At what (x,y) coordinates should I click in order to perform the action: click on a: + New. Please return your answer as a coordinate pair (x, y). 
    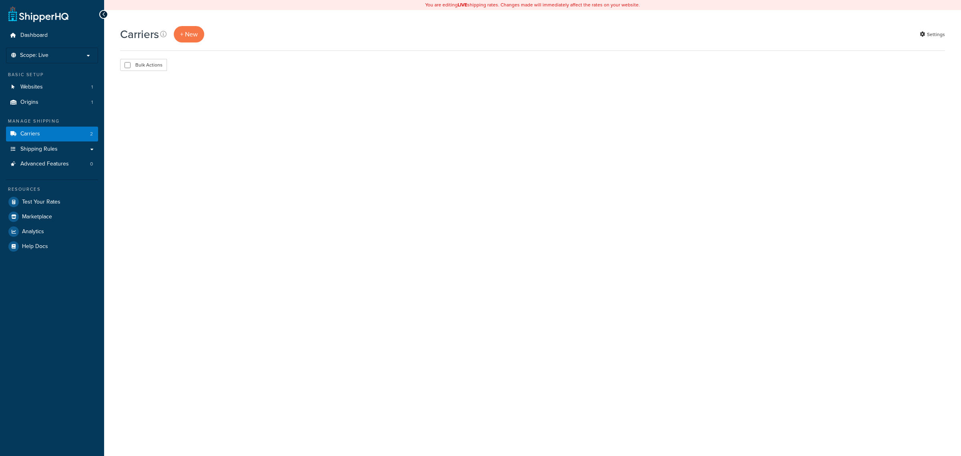
    Looking at the image, I should click on (189, 34).